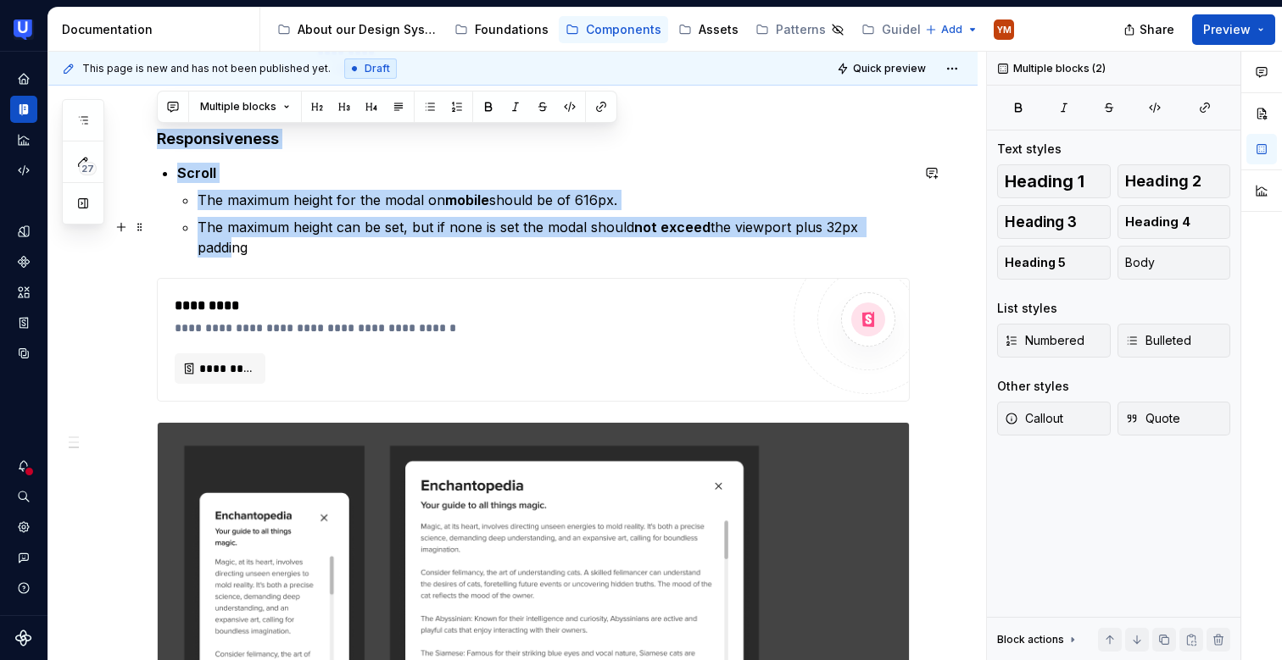  Describe the element at coordinates (1174, 419) in the screenshot. I see `button: Quote` at that location.